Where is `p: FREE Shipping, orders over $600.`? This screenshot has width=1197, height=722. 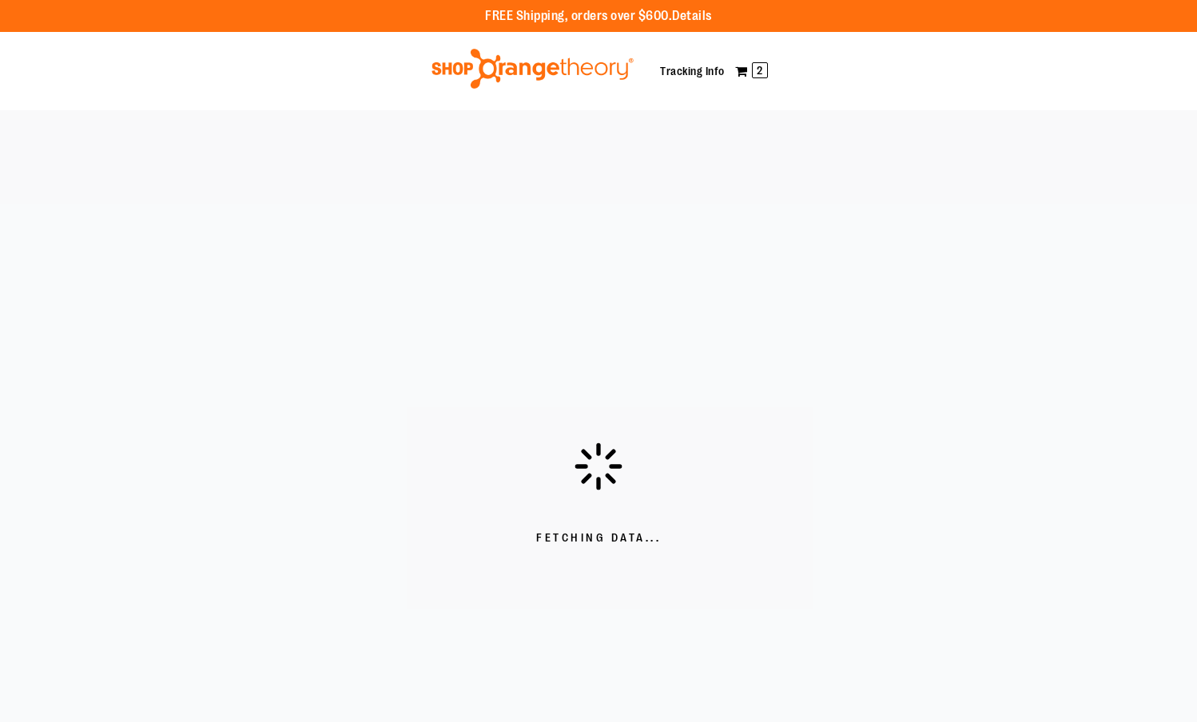 p: FREE Shipping, orders over $600. is located at coordinates (598, 16).